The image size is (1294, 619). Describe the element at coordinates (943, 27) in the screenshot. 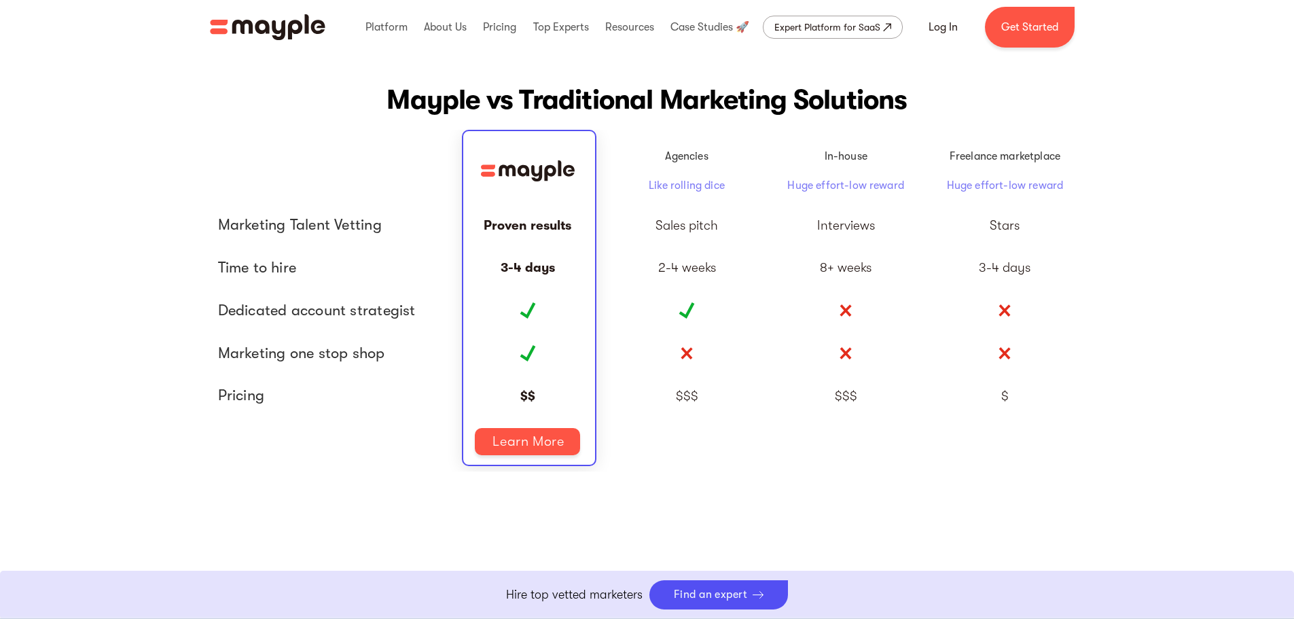

I see `a: Log In` at that location.